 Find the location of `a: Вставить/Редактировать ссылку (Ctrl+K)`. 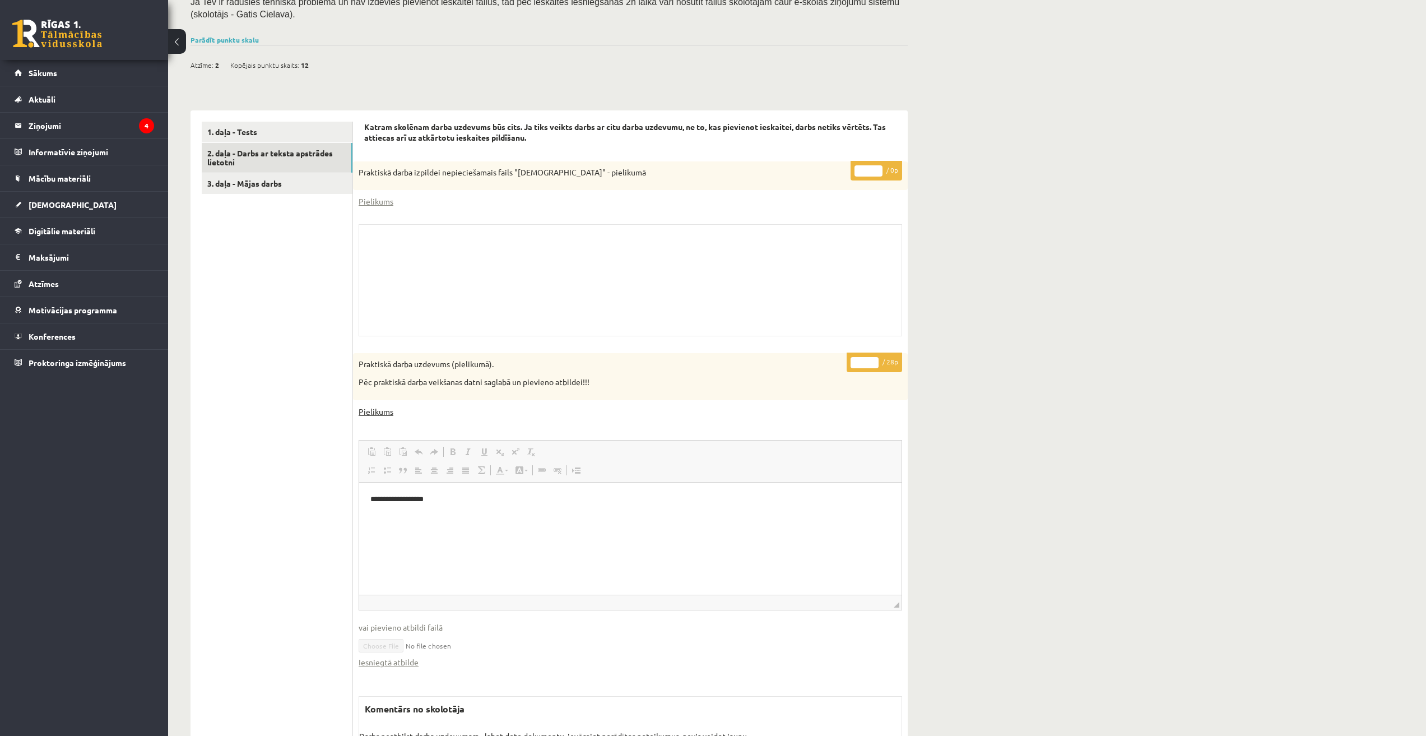

a: Вставить/Редактировать ссылку (Ctrl+K) is located at coordinates (542, 470).